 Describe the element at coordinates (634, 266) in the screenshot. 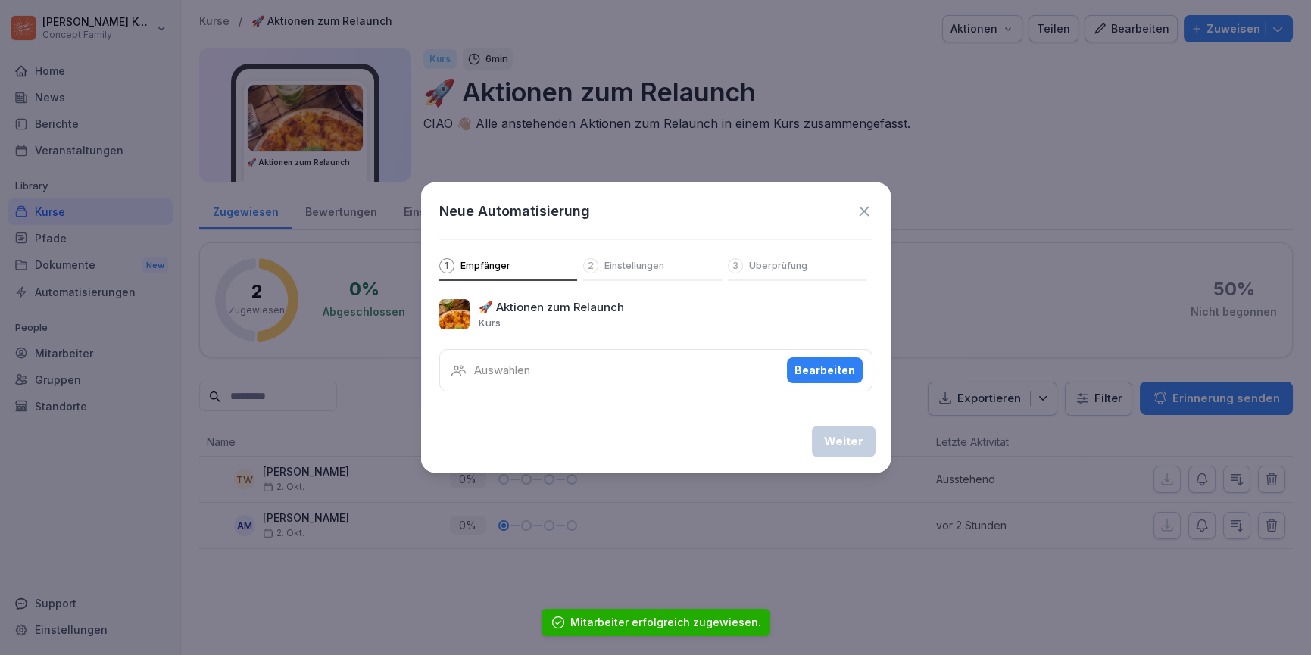

I see `p: Einstellungen` at that location.